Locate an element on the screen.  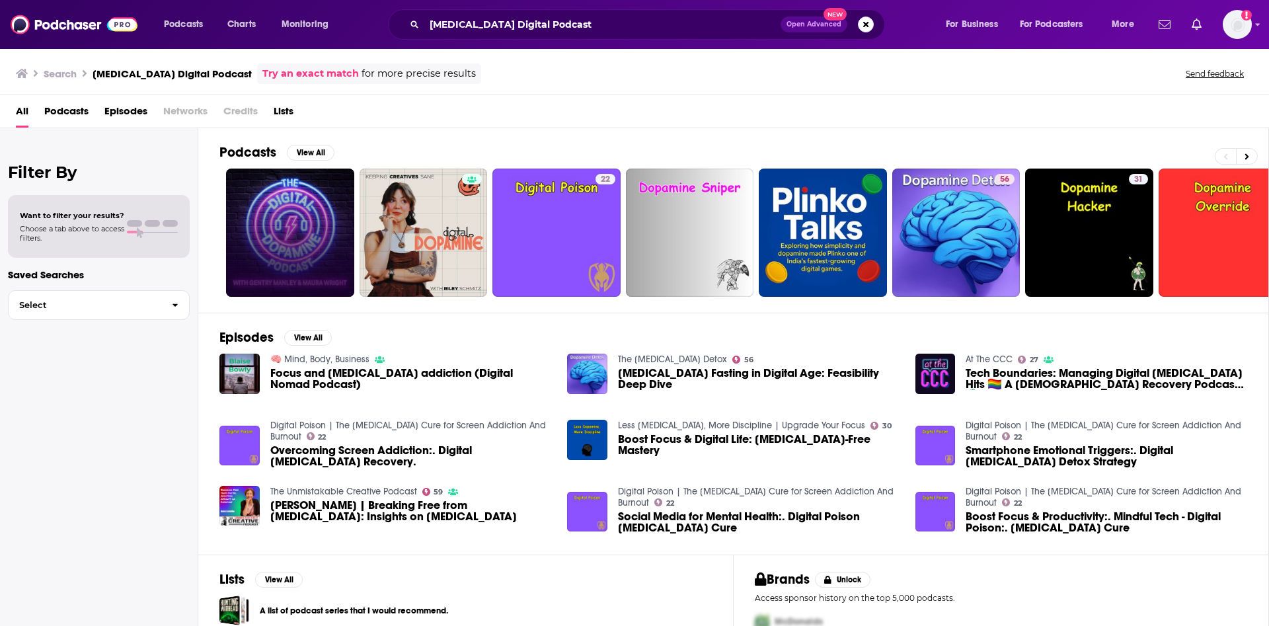
a: Dopamine Fasting in Digital Age: Feasibility Deep Dive is located at coordinates (587, 373).